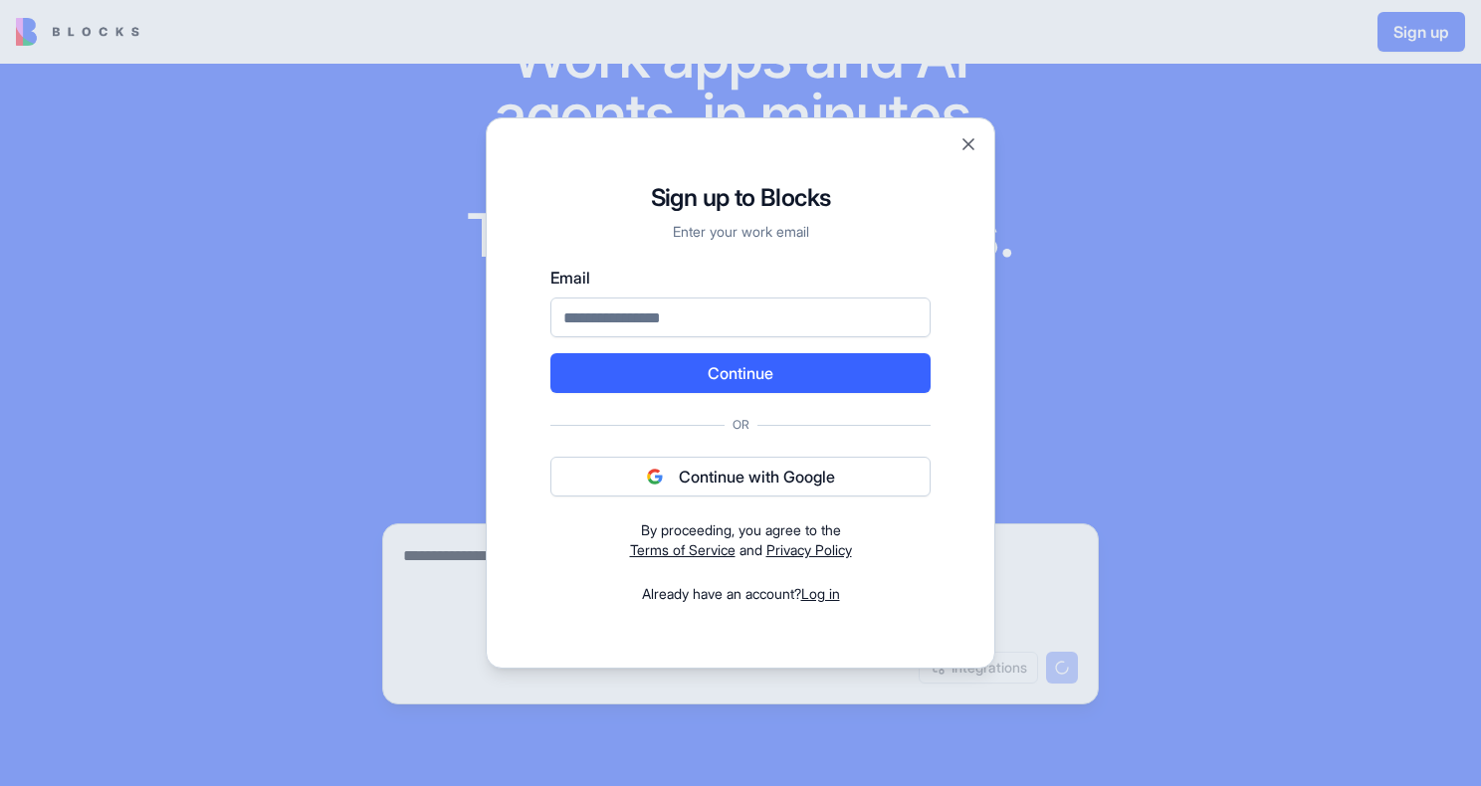 The image size is (1481, 786). Describe the element at coordinates (969, 144) in the screenshot. I see `button: Close` at that location.